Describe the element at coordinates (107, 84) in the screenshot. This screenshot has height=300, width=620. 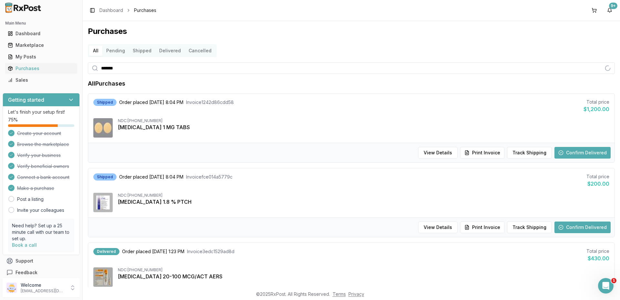
I see `h1: All Purchases` at that location.